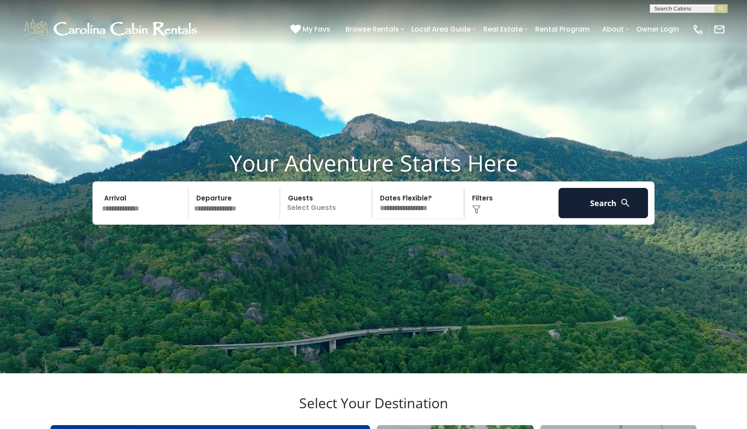  Describe the element at coordinates (603, 203) in the screenshot. I see `button: Search` at that location.